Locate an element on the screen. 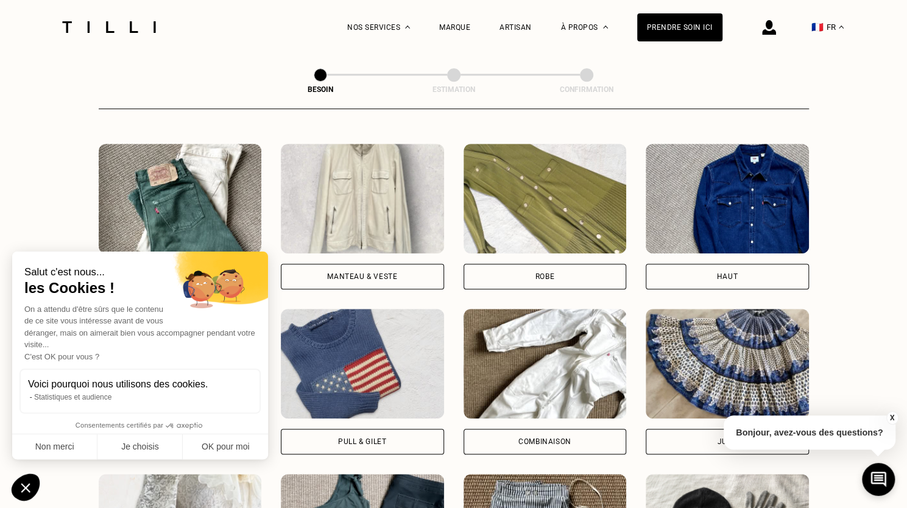 This screenshot has width=907, height=508. button: X is located at coordinates (892, 418).